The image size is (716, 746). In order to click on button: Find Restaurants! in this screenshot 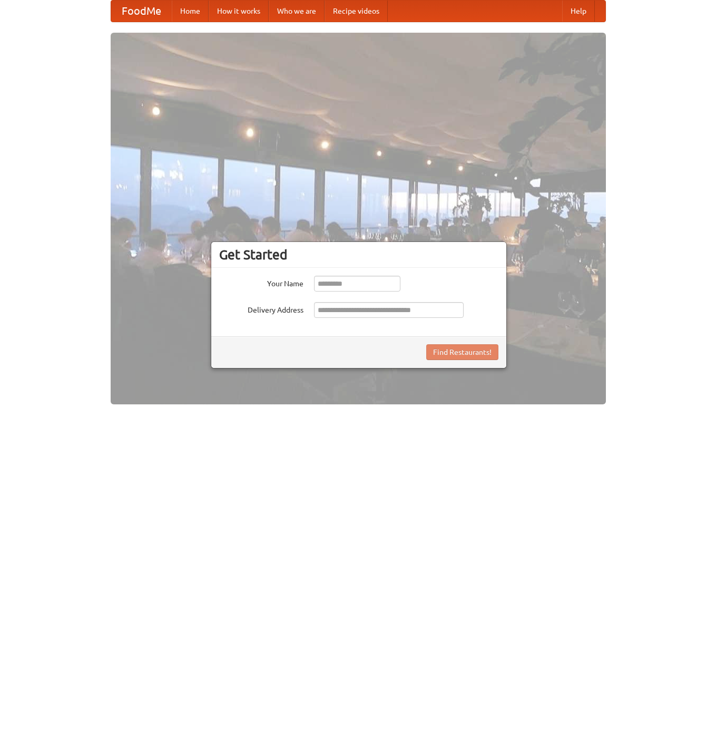, I will do `click(462, 352)`.